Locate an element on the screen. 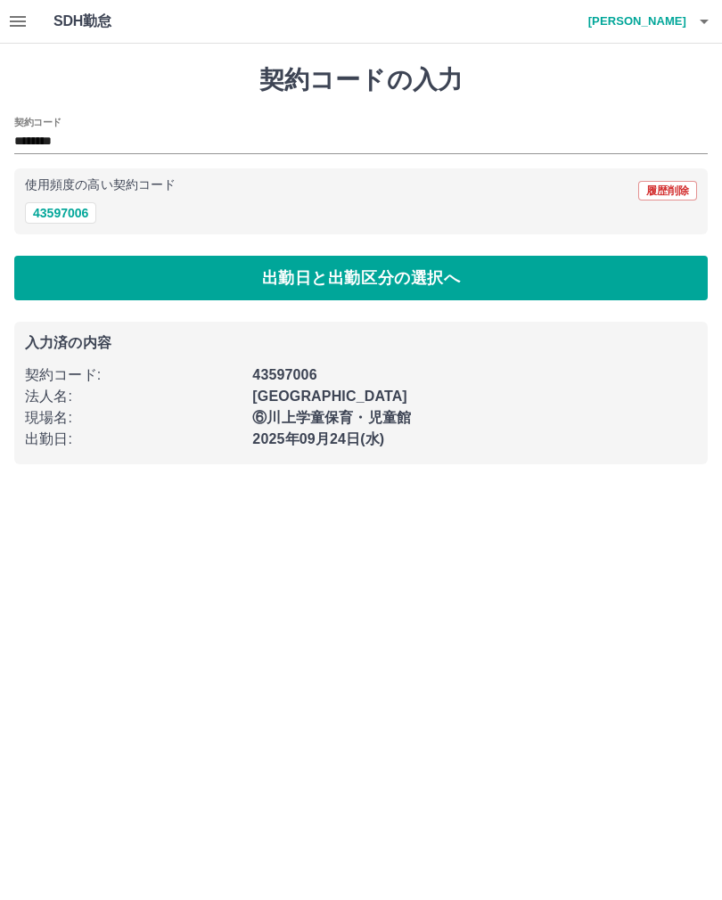 Image resolution: width=722 pixels, height=900 pixels. p: 現場名 : is located at coordinates (133, 418).